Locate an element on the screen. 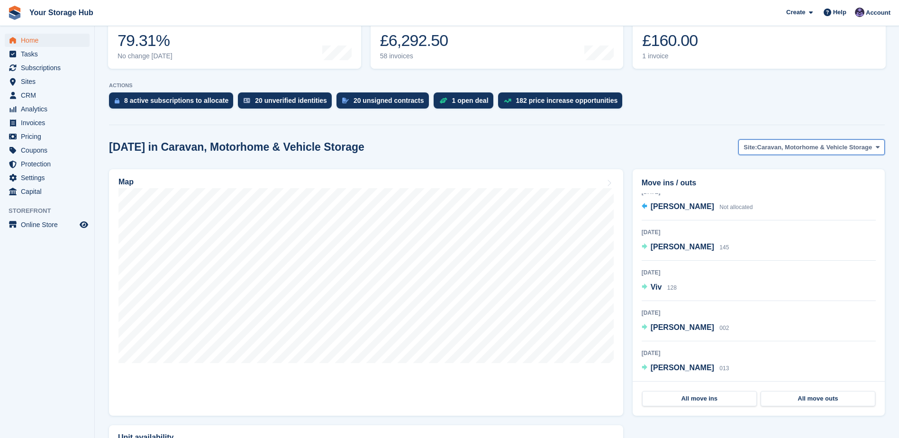  div: 8 active subscriptions to allocate is located at coordinates (176, 100).